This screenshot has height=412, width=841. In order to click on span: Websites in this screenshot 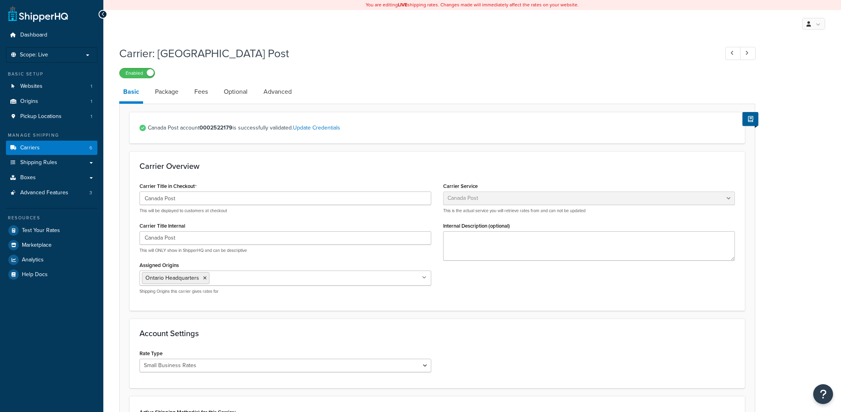, I will do `click(31, 86)`.